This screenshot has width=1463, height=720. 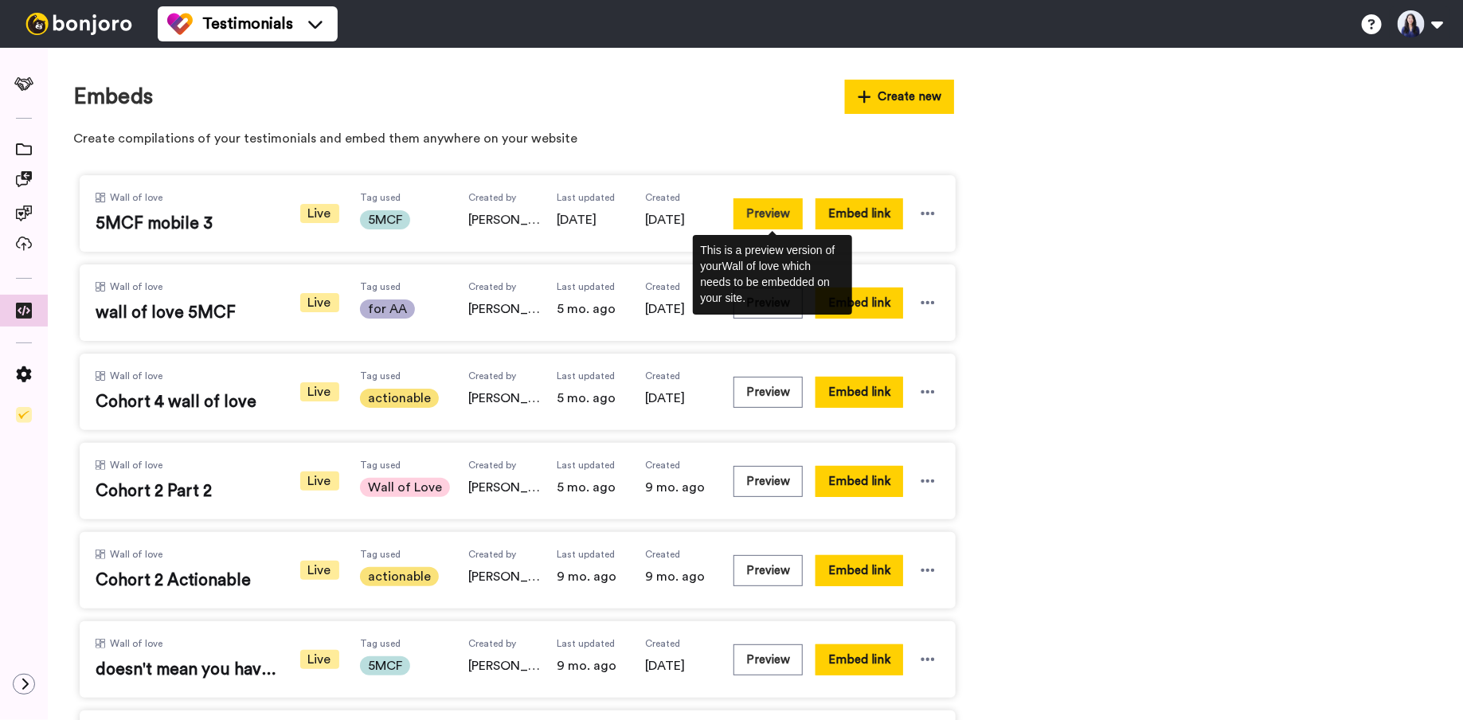 I want to click on img: tm-color.svg, so click(x=180, y=24).